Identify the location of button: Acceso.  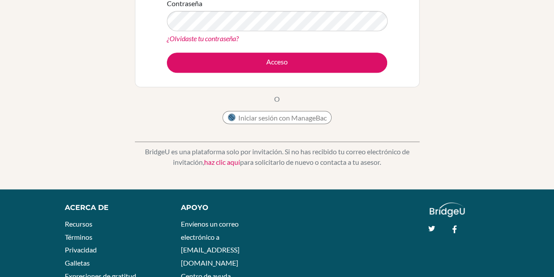
(277, 63).